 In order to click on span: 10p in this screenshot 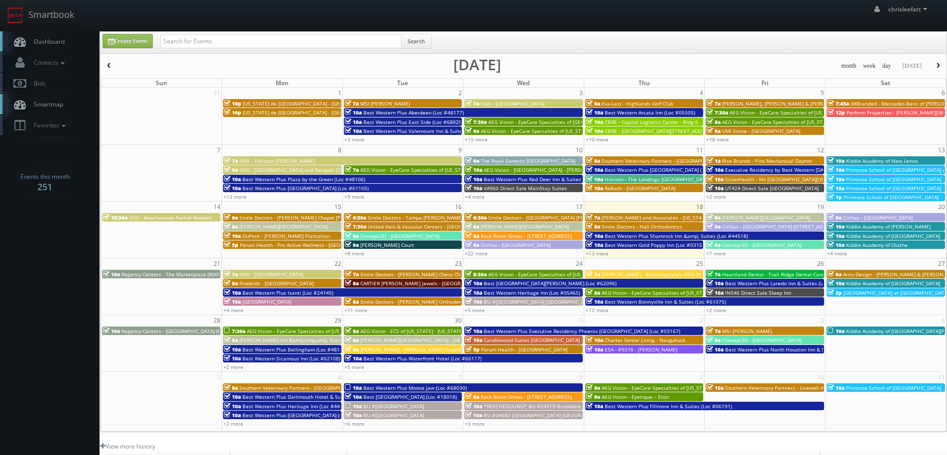, I will do `click(232, 112)`.